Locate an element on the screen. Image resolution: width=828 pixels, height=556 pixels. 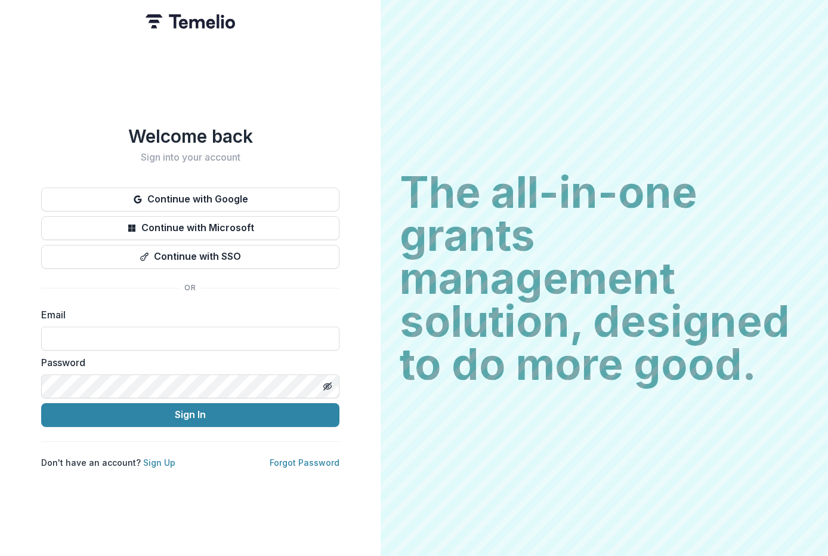
p: Don't have an account? is located at coordinates (108, 462).